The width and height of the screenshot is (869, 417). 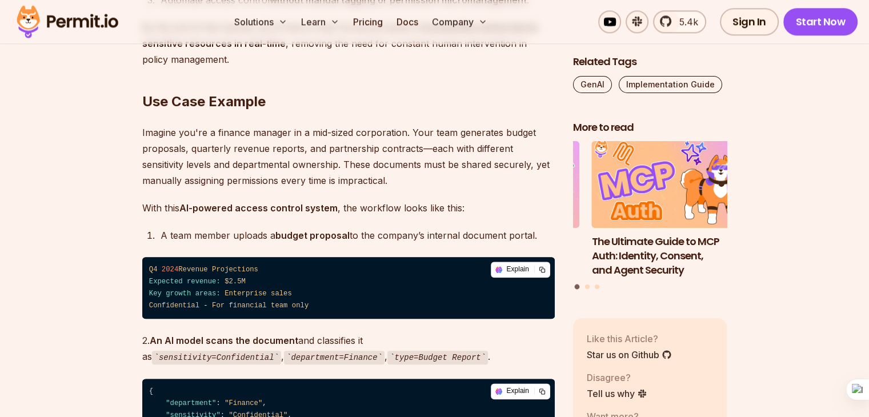 I want to click on a: Sign In, so click(x=749, y=22).